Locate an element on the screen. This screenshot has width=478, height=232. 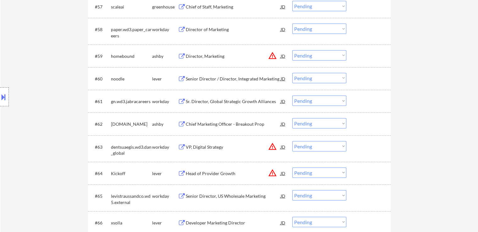
div: Chief of Staff, Marketing is located at coordinates (233, 7).